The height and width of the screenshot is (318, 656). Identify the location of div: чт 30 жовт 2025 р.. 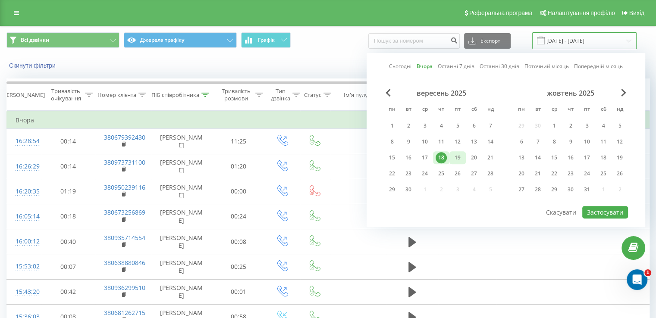
(570, 190).